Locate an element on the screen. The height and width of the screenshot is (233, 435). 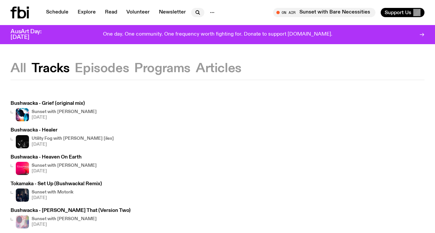
h3: Bushwacka - Heaven On Earth is located at coordinates (54, 157).